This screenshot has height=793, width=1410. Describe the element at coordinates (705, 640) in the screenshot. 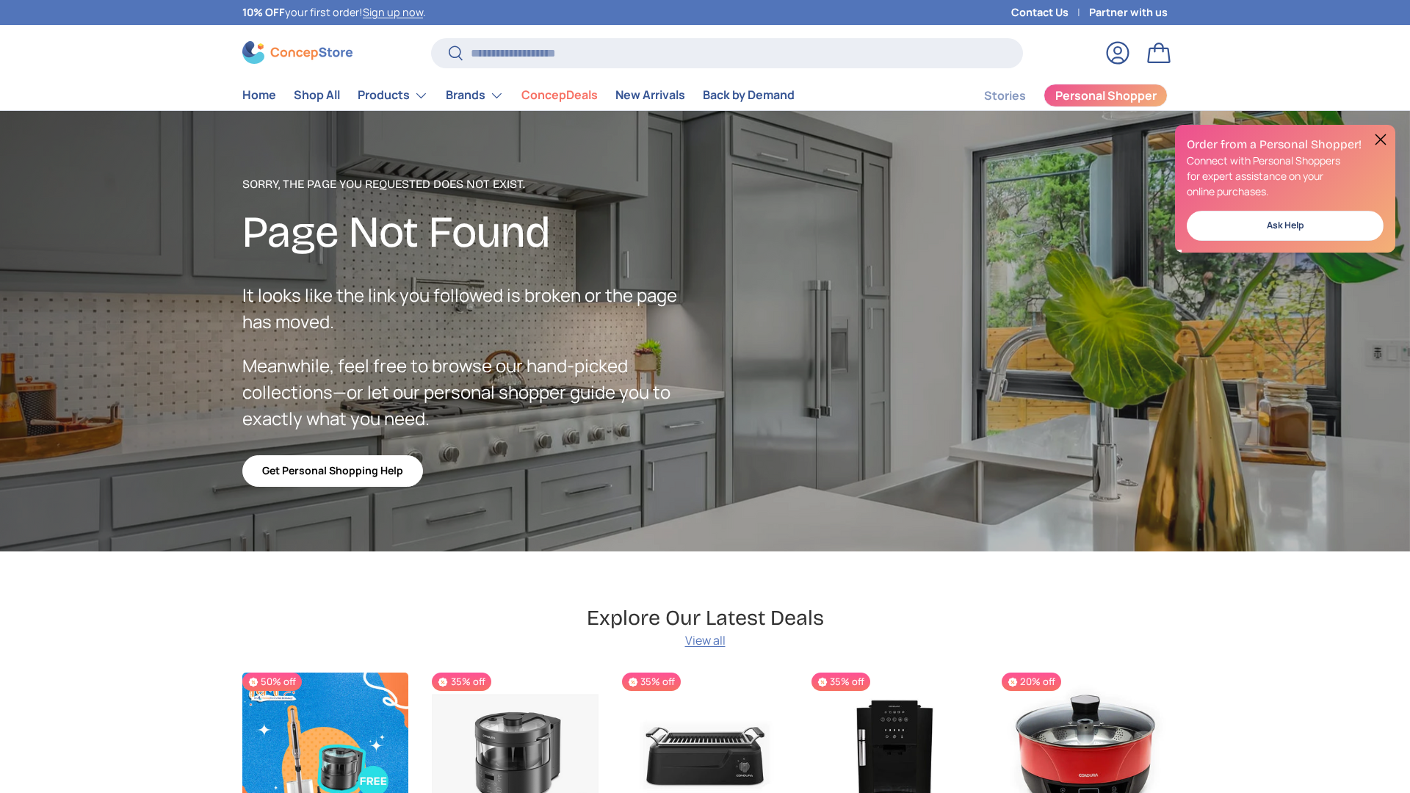

I see `a: View all` at that location.